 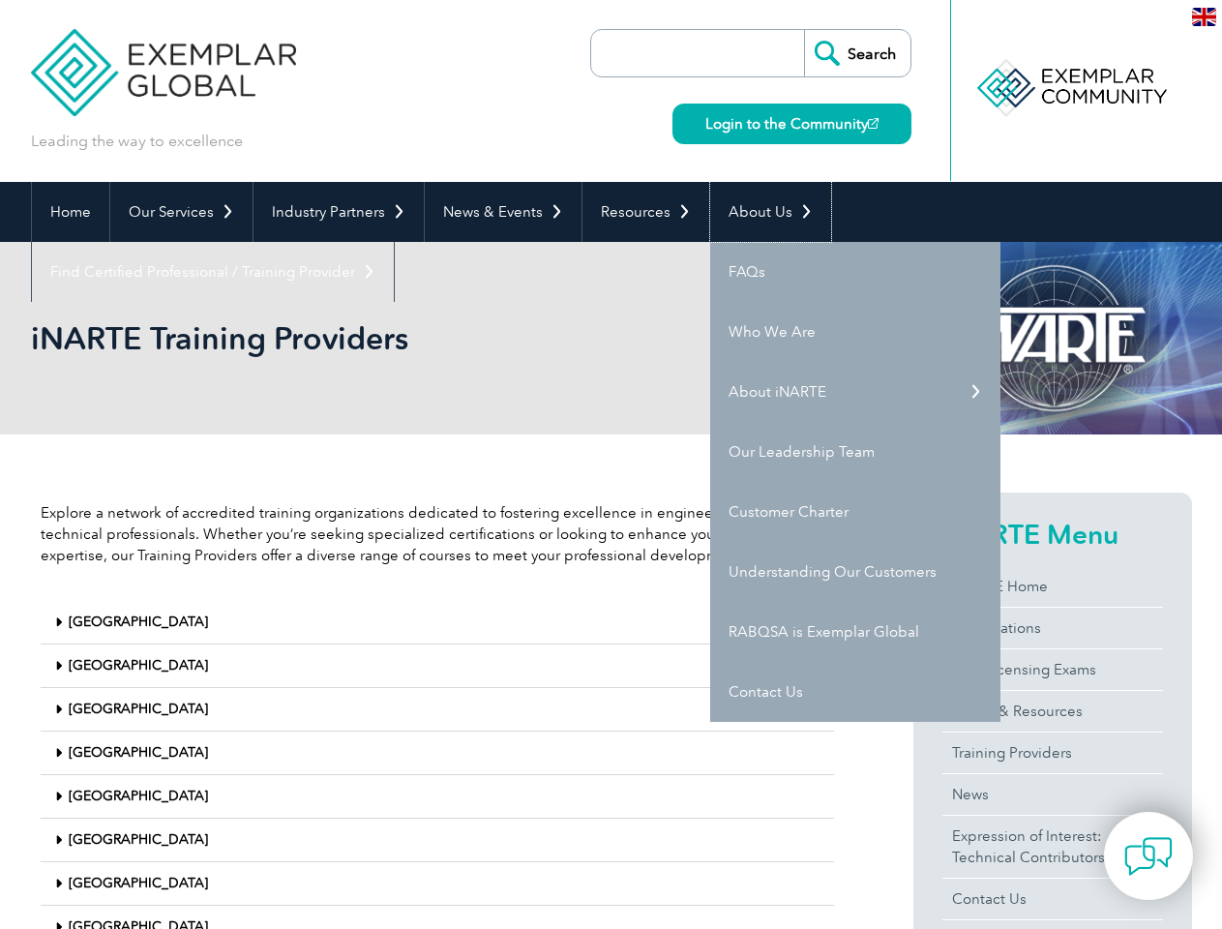 What do you see at coordinates (136, 141) in the screenshot?
I see `p: Leading the way to excellence` at bounding box center [136, 141].